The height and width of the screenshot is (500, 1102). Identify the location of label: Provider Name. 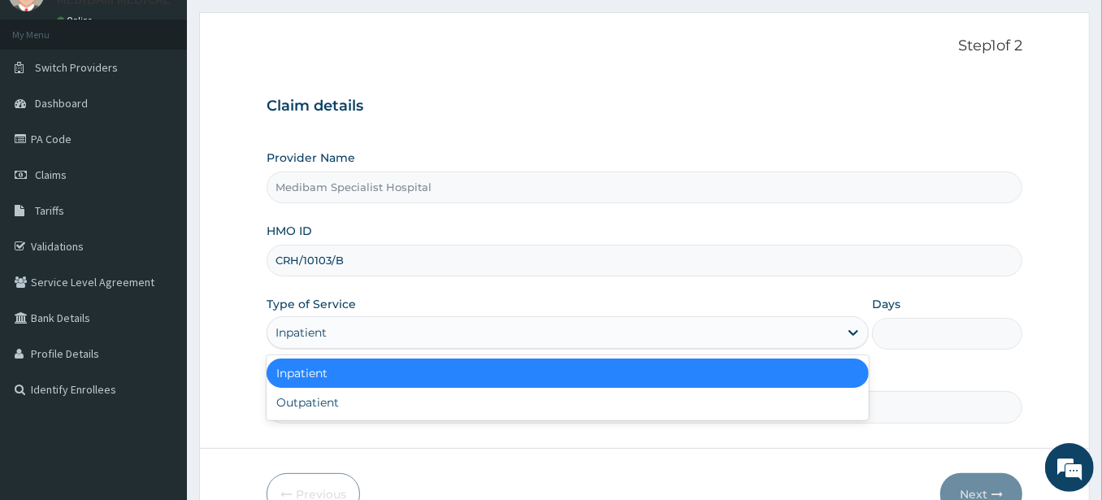
(310, 158).